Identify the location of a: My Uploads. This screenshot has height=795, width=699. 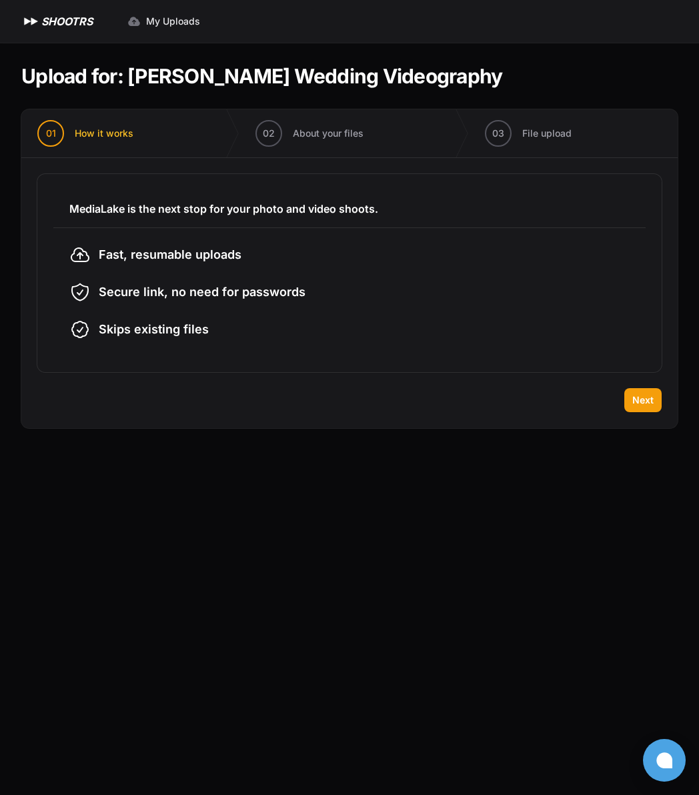
(163, 21).